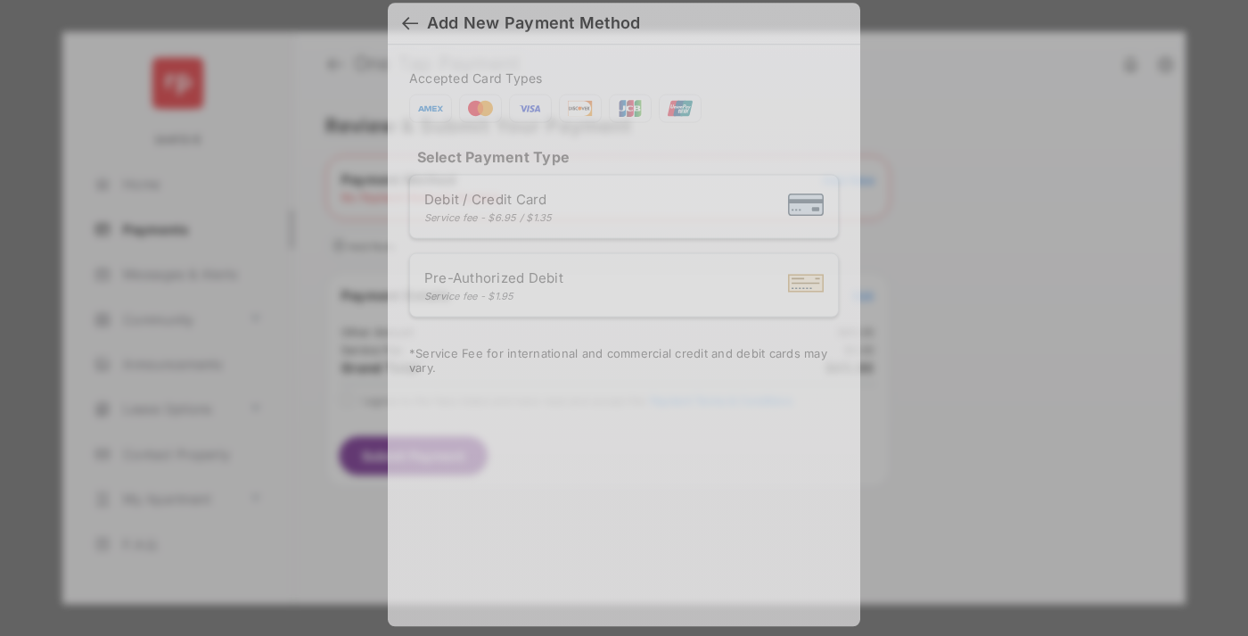  What do you see at coordinates (489, 217) in the screenshot?
I see `div: Service fee - $6.95 / $1.35` at bounding box center [489, 217].